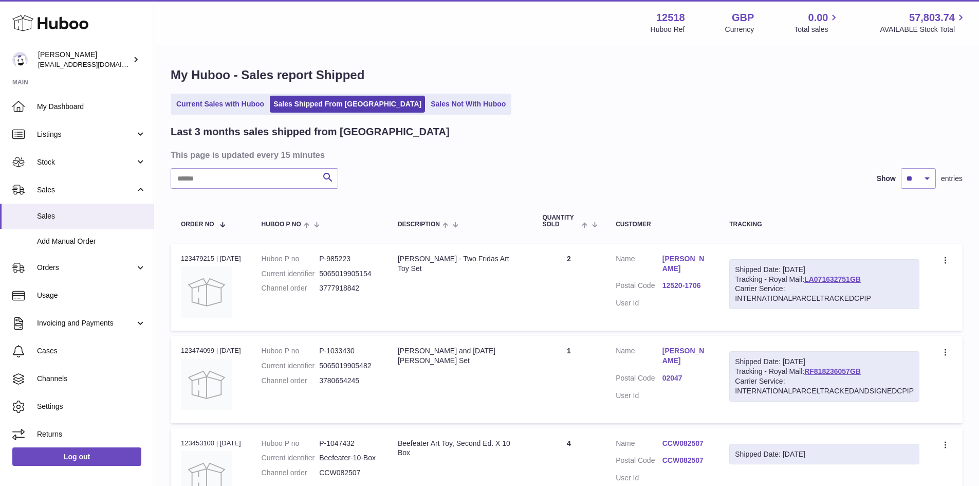  Describe the element at coordinates (86, 323) in the screenshot. I see `span: Invoicing and Payments` at that location.